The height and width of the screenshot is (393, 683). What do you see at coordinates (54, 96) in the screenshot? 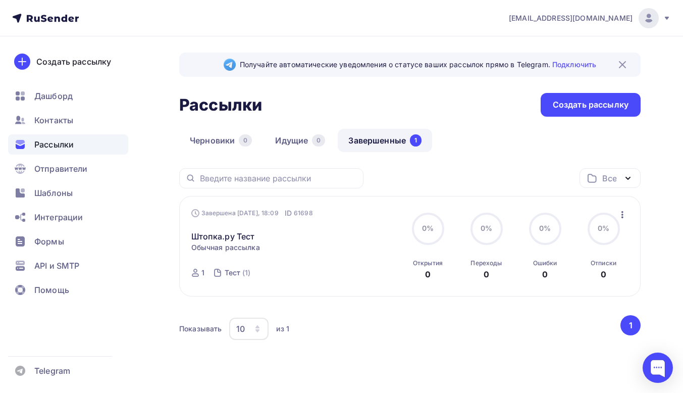
I see `span: Дашборд` at bounding box center [54, 96].